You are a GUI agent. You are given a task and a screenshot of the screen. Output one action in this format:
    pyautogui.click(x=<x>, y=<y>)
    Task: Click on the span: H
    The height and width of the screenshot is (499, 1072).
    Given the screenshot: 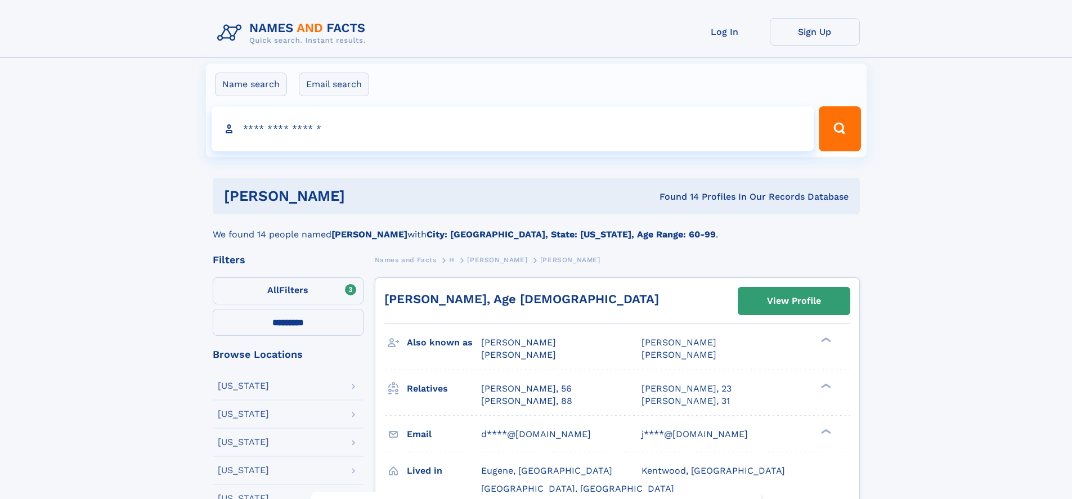 What is the action you would take?
    pyautogui.click(x=452, y=260)
    